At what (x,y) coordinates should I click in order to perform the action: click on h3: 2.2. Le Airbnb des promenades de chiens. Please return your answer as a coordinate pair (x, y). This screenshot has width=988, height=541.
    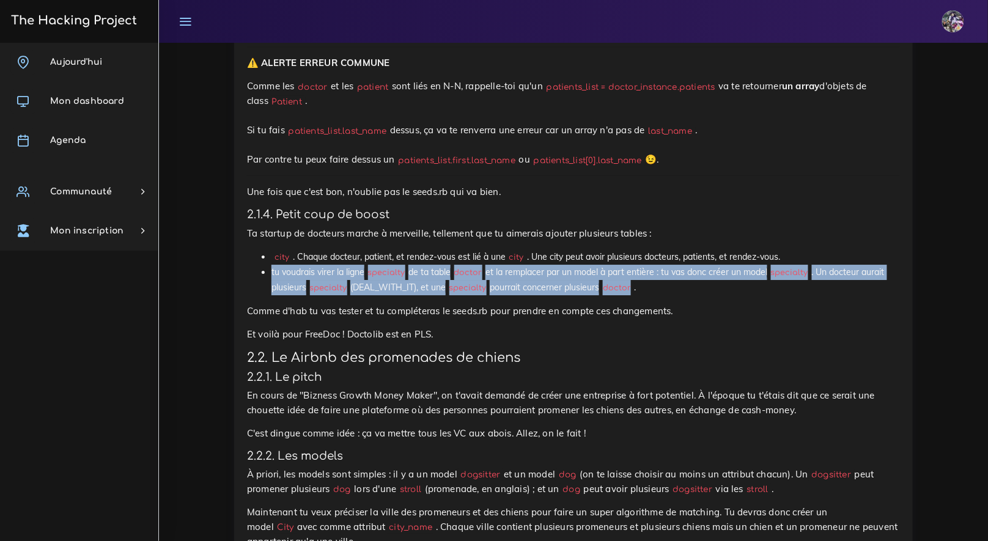
    Looking at the image, I should click on (574, 358).